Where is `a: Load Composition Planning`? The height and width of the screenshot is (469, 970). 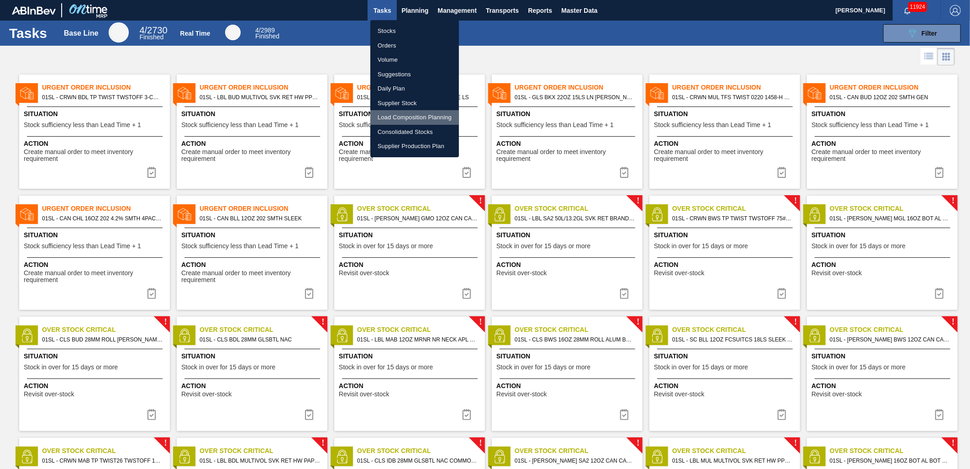 a: Load Composition Planning is located at coordinates (415, 117).